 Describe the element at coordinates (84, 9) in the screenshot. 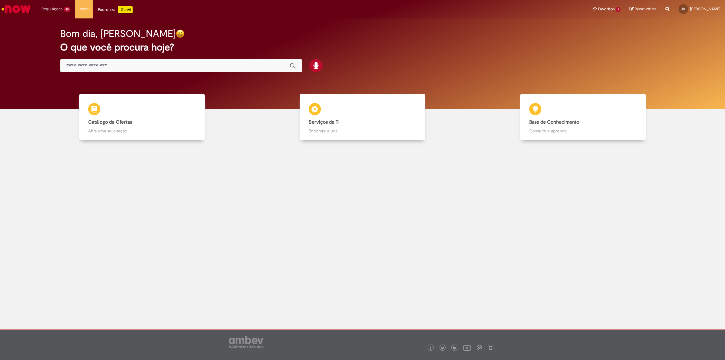

I see `span: More` at that location.